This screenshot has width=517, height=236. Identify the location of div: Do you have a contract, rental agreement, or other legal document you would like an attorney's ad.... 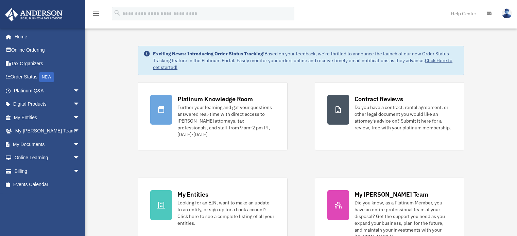
(403, 118).